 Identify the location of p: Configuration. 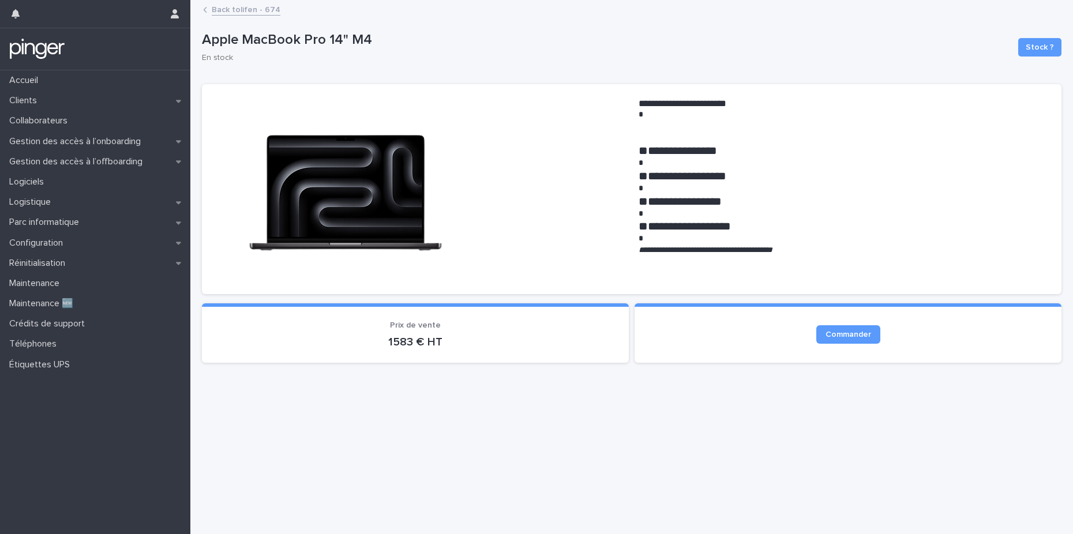
(38, 243).